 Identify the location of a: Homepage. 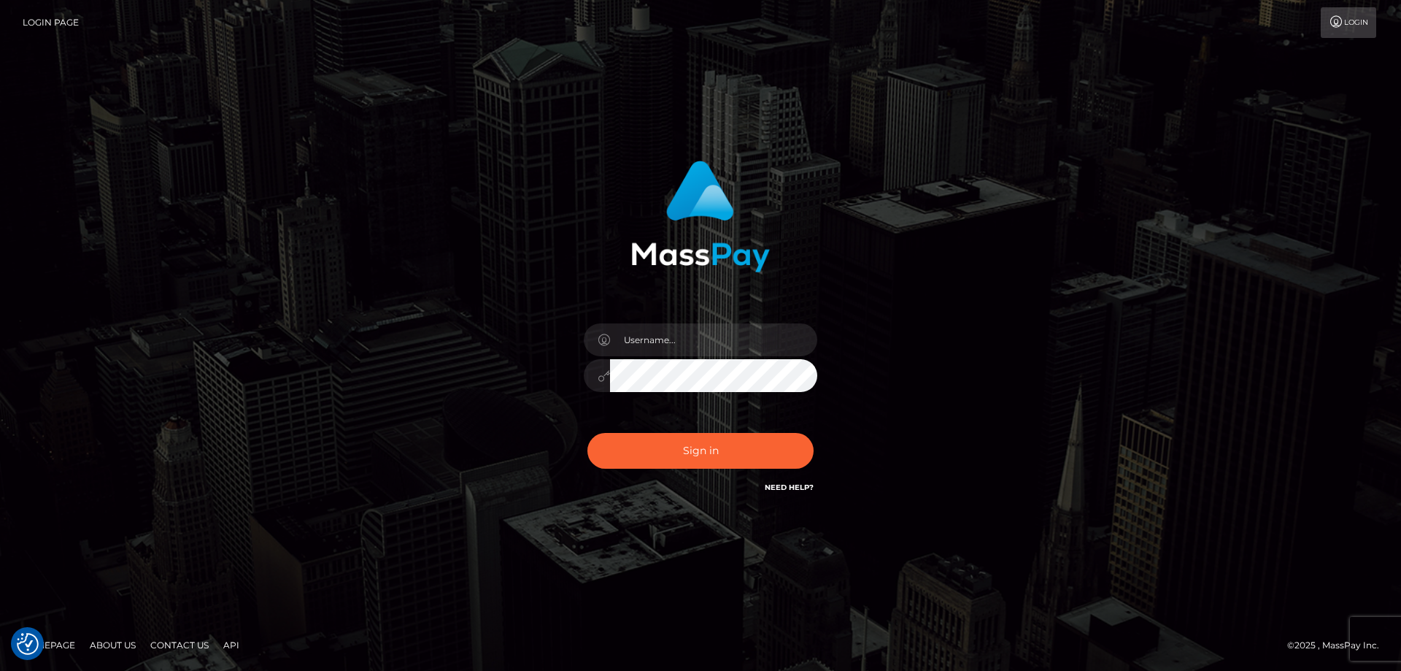
(48, 644).